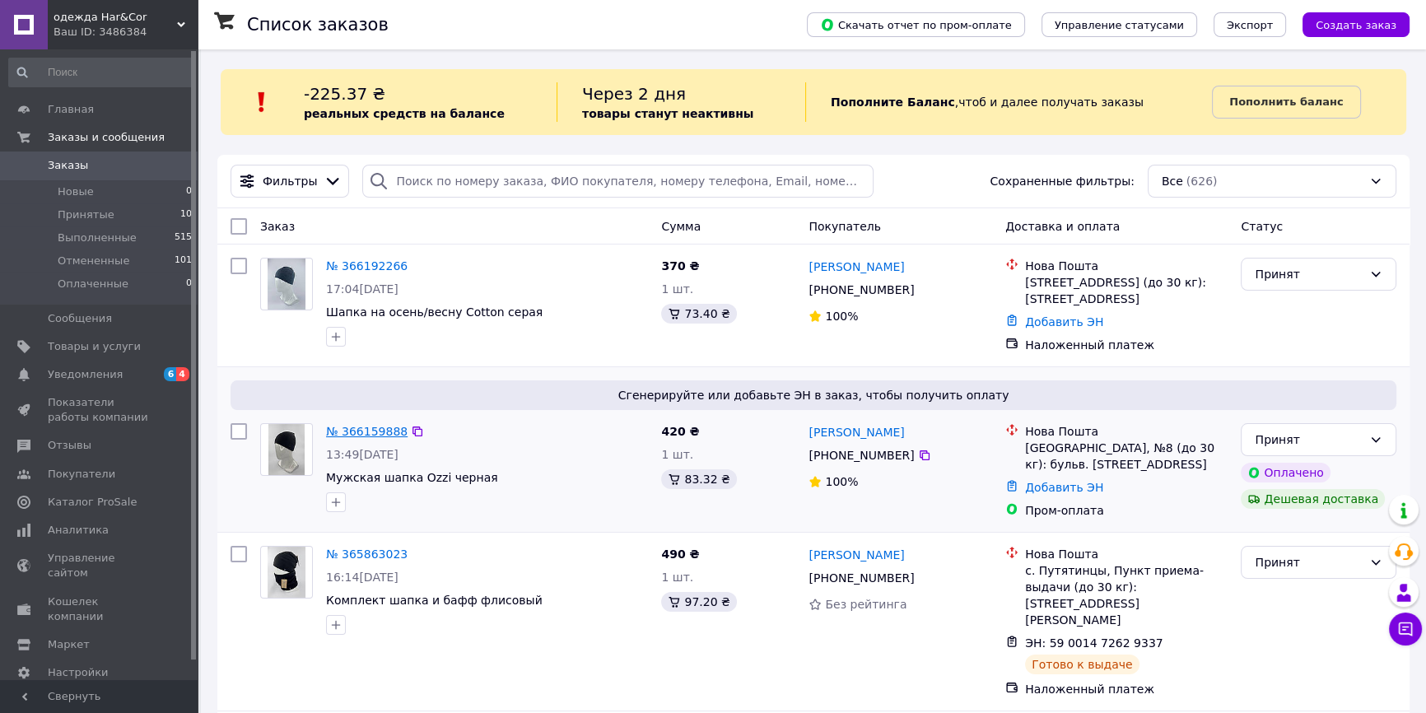 This screenshot has width=1426, height=713. I want to click on span: Выполненные, so click(97, 238).